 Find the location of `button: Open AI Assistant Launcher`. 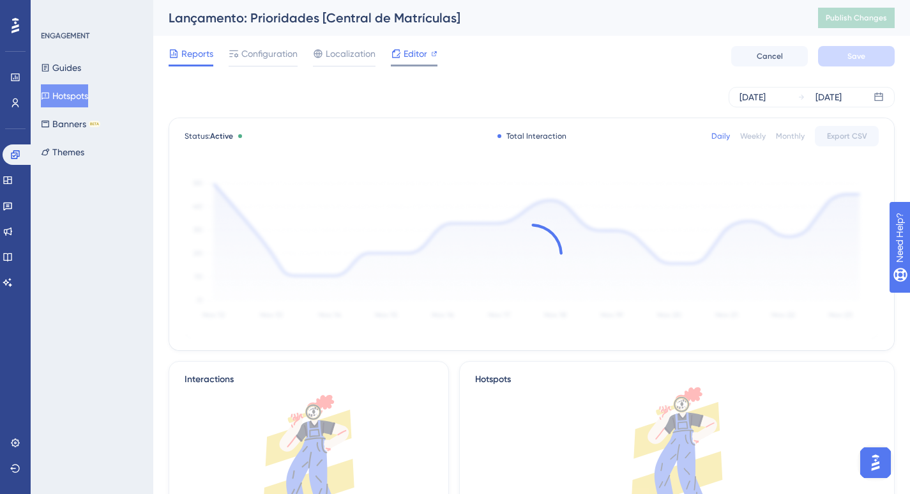

button: Open AI Assistant Launcher is located at coordinates (19, 19).